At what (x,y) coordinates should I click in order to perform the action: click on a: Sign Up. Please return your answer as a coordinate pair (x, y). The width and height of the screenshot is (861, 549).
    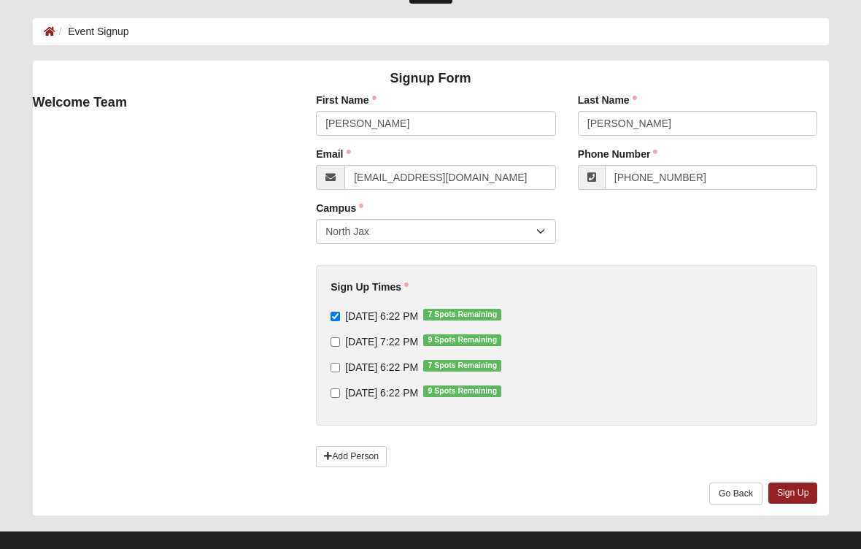
    Looking at the image, I should click on (793, 493).